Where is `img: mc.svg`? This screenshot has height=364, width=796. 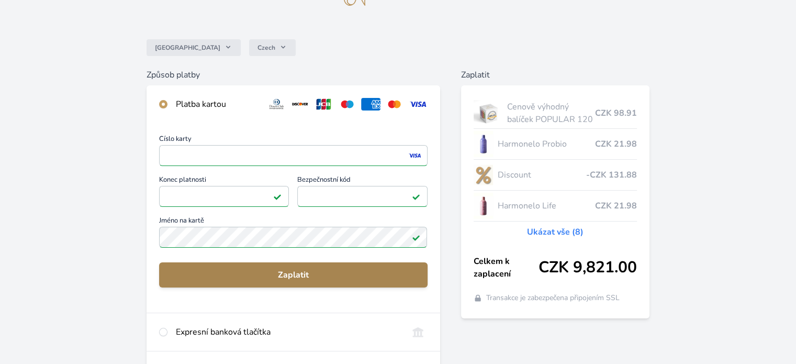 img: mc.svg is located at coordinates (394, 104).